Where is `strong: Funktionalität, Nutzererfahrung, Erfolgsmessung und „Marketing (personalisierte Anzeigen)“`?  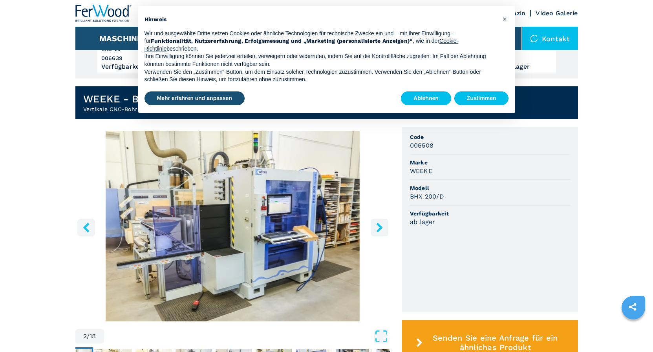 strong: Funktionalität, Nutzererfahrung, Erfolgsmessung und „Marketing (personalisierte Anzeigen)“ is located at coordinates (282, 41).